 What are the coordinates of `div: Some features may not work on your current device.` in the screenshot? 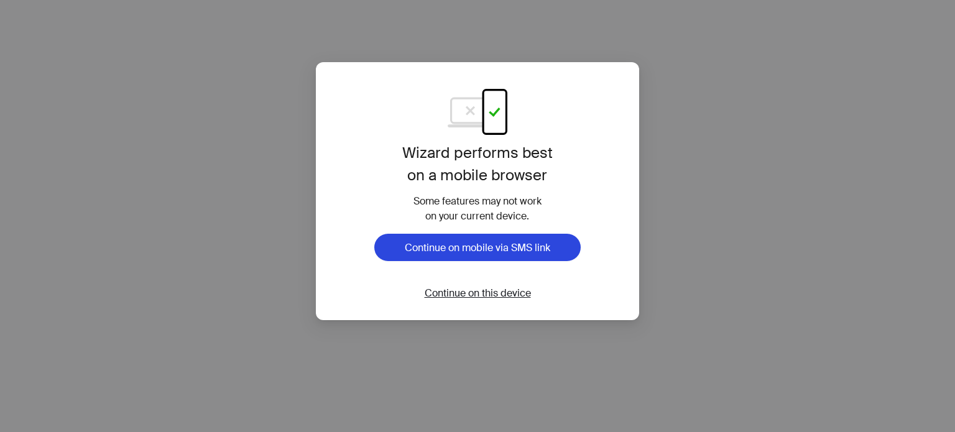 It's located at (478, 209).